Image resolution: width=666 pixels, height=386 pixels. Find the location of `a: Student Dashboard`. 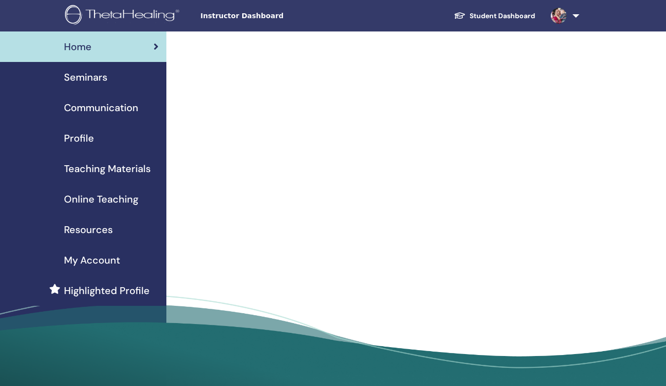

a: Student Dashboard is located at coordinates (494, 16).